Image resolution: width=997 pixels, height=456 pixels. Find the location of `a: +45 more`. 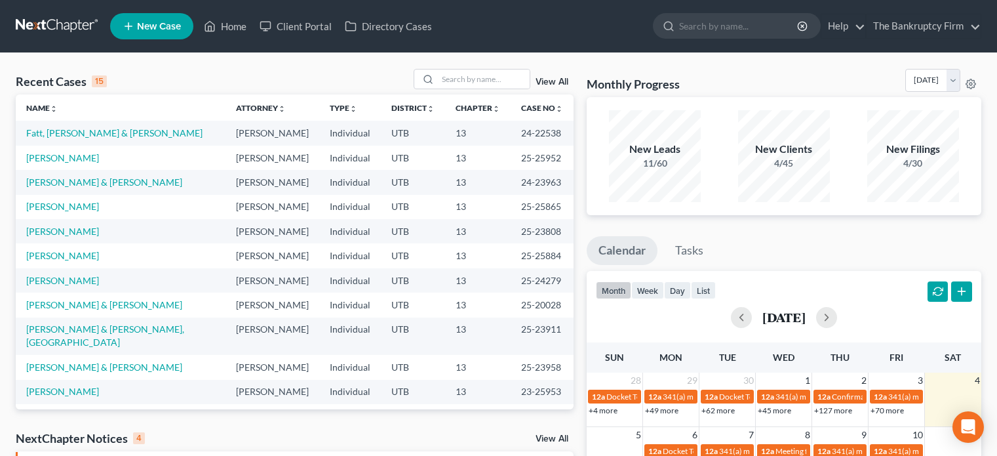

a: +45 more is located at coordinates (774, 410).